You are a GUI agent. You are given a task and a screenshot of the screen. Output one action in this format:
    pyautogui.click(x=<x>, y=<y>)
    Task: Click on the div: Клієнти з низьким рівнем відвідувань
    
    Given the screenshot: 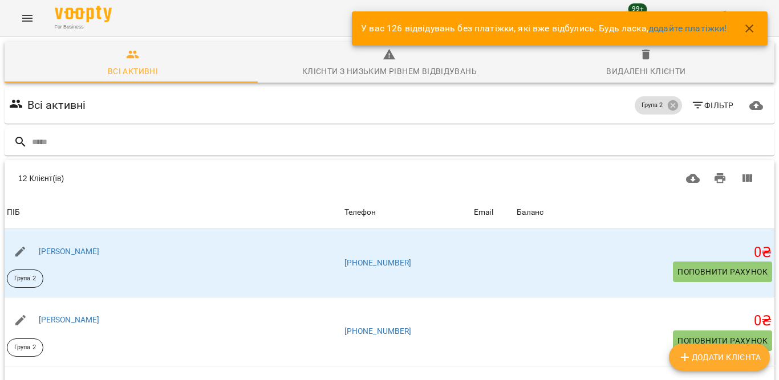 What is the action you would take?
    pyautogui.click(x=389, y=71)
    